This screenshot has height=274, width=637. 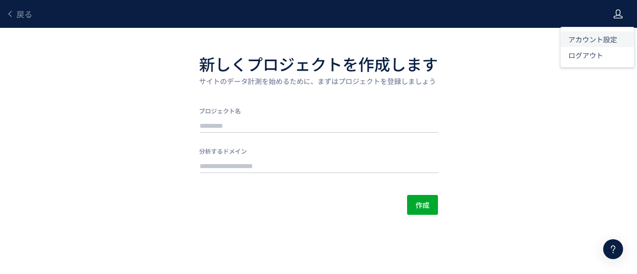 I want to click on h1: 新しくプロジェクトを作成します, so click(x=319, y=64).